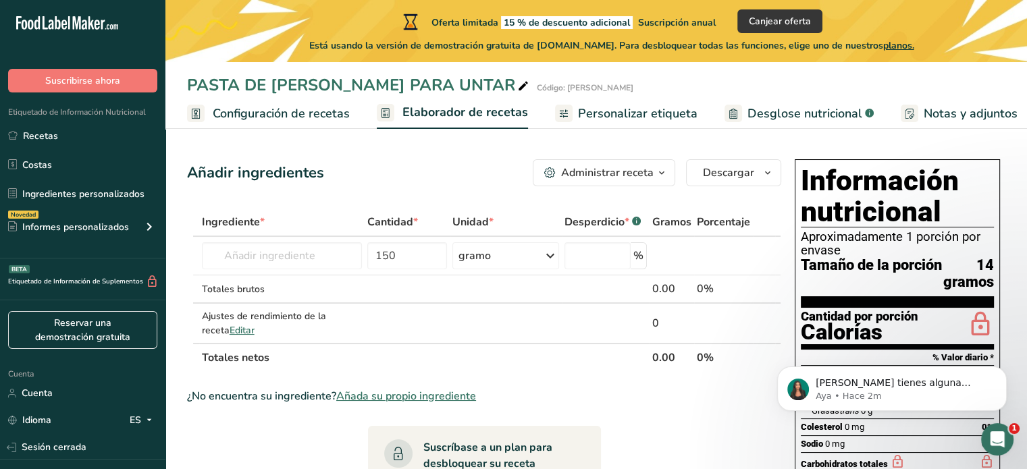  I want to click on font: Ingredientes personalizados, so click(83, 194).